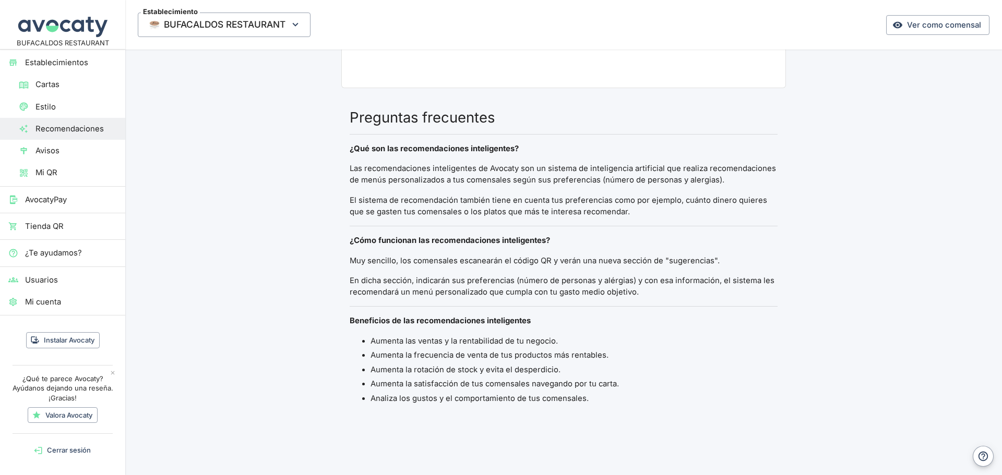 The width and height of the screenshot is (1002, 475). I want to click on span: Establecimiento, so click(170, 11).